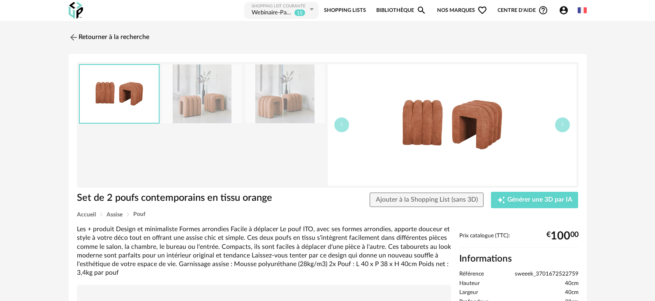 This screenshot has height=301, width=655. What do you see at coordinates (523, 10) in the screenshot?
I see `span: Centre d'aideHelp Circle Outline icon` at bounding box center [523, 10].